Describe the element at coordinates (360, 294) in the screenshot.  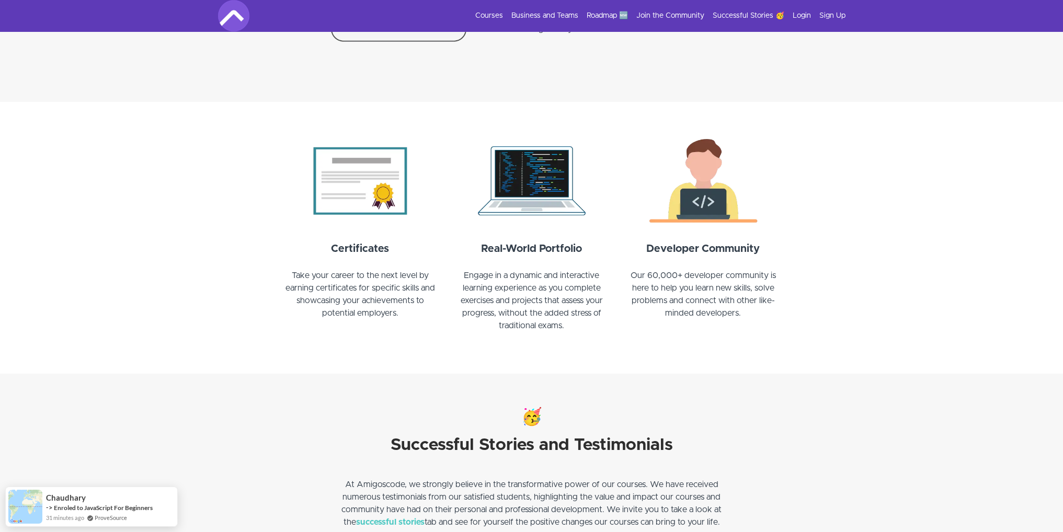
I see `span: Take your career to the next level by earning certificates for specific skills and showcasing you...` at that location.